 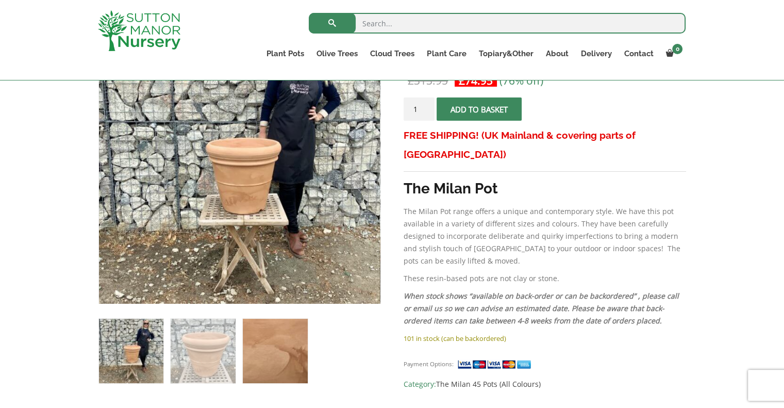 I want to click on span: 0, so click(x=677, y=49).